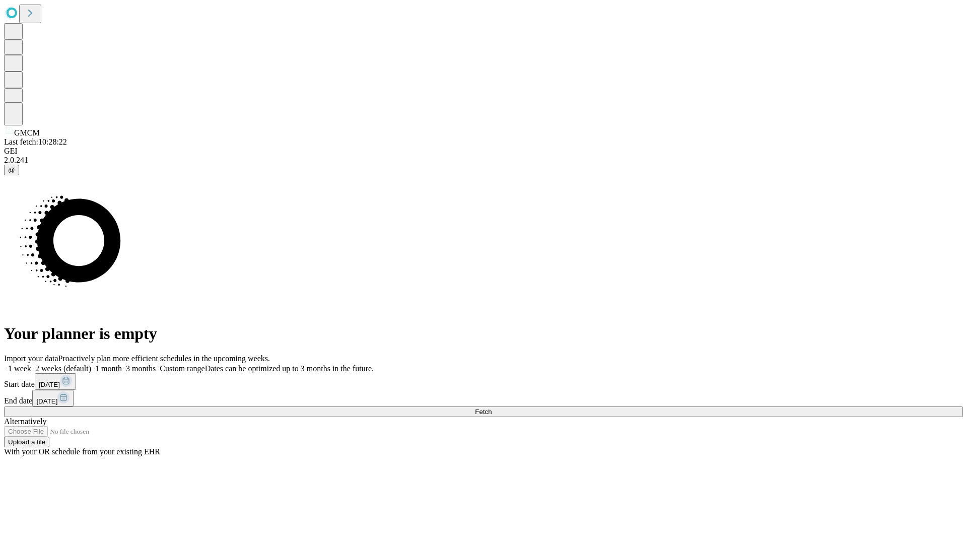 Image resolution: width=967 pixels, height=544 pixels. What do you see at coordinates (182, 368) in the screenshot?
I see `span: Custom range` at bounding box center [182, 368].